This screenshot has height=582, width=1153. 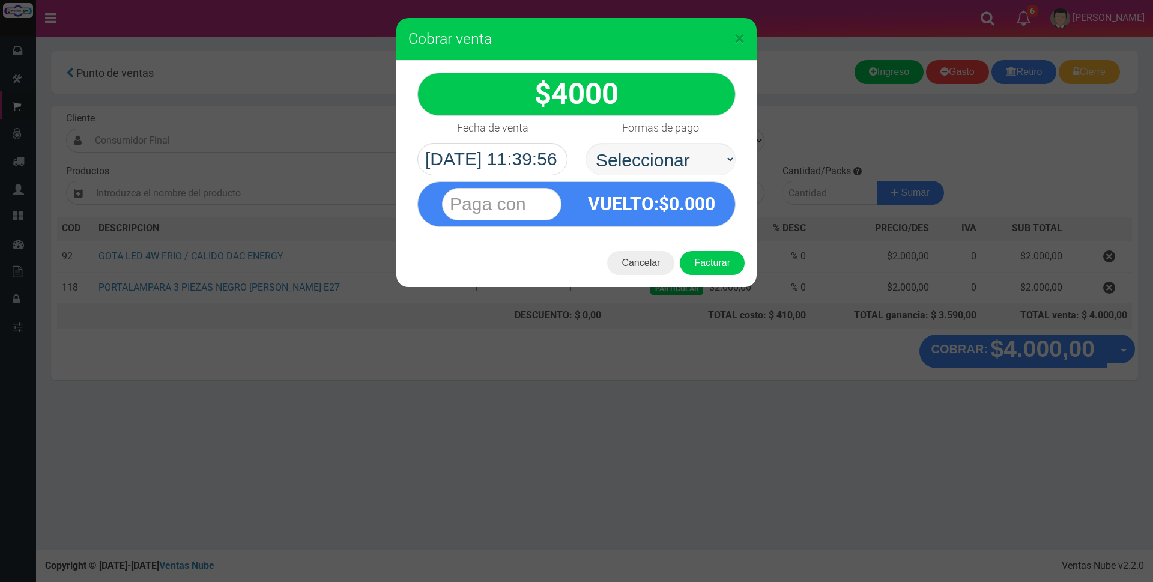 I want to click on span: 0.000, so click(x=692, y=204).